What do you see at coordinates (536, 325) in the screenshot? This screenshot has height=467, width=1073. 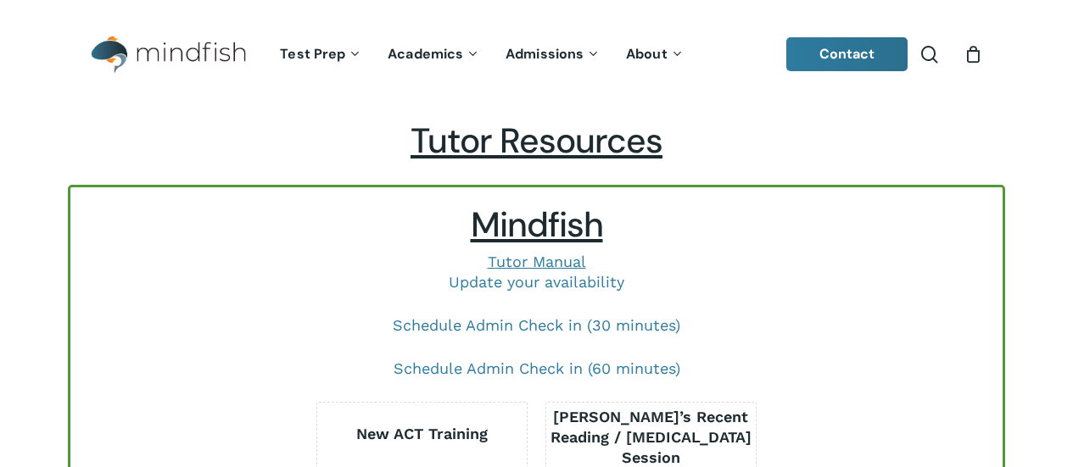 I see `a: Schedule Admin Check in (30 minutes)` at bounding box center [536, 325].